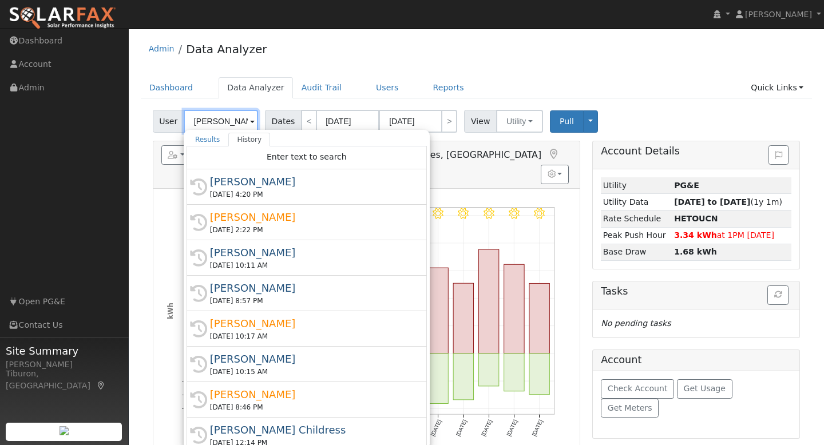 This screenshot has height=445, width=824. Describe the element at coordinates (168, 121) in the screenshot. I see `span: User` at that location.